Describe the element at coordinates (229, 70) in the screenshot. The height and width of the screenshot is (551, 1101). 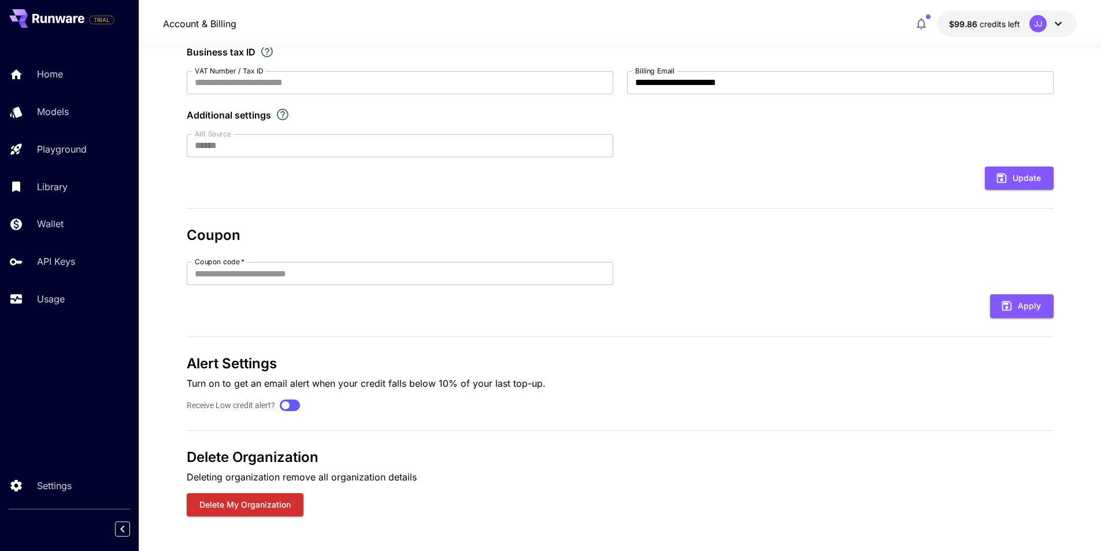
I see `label: VAT Number / Tax ID` at that location.